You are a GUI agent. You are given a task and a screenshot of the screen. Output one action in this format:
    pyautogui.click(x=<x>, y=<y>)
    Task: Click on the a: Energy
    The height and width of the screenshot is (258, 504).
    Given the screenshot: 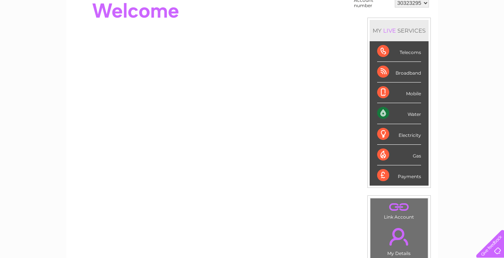 What is the action you would take?
    pyautogui.click(x=399, y=35)
    